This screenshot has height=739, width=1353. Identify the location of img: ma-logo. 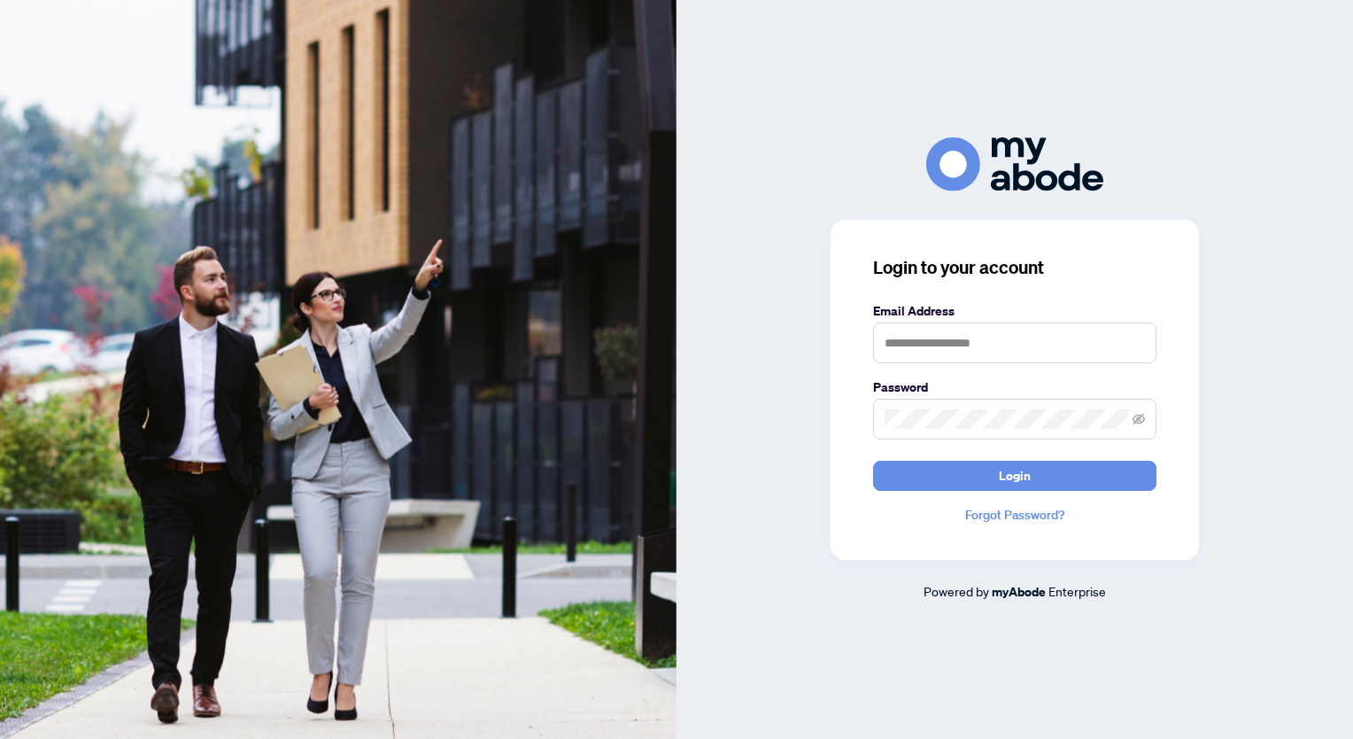
(1015, 164).